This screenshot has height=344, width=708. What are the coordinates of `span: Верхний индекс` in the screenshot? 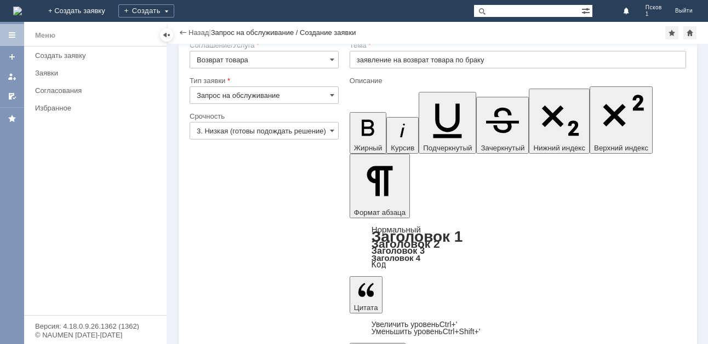 It's located at (620, 148).